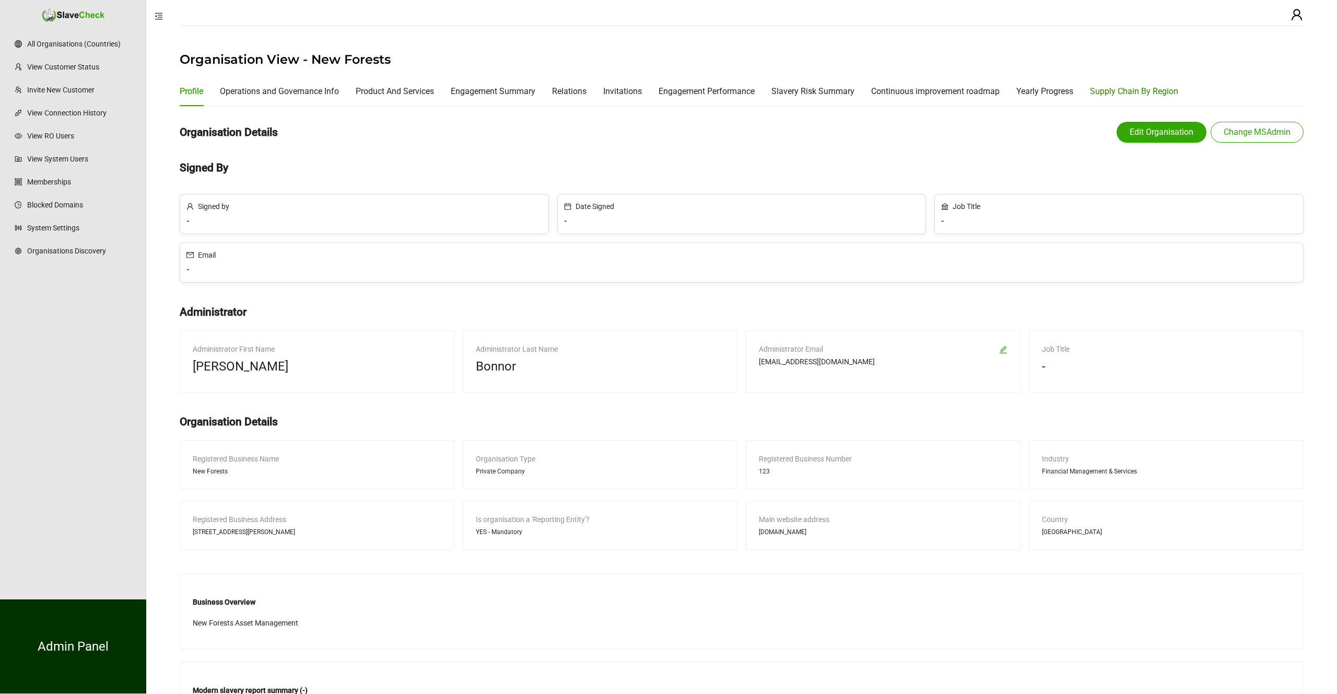  Describe the element at coordinates (600, 459) in the screenshot. I see `div: Organisation Type` at that location.